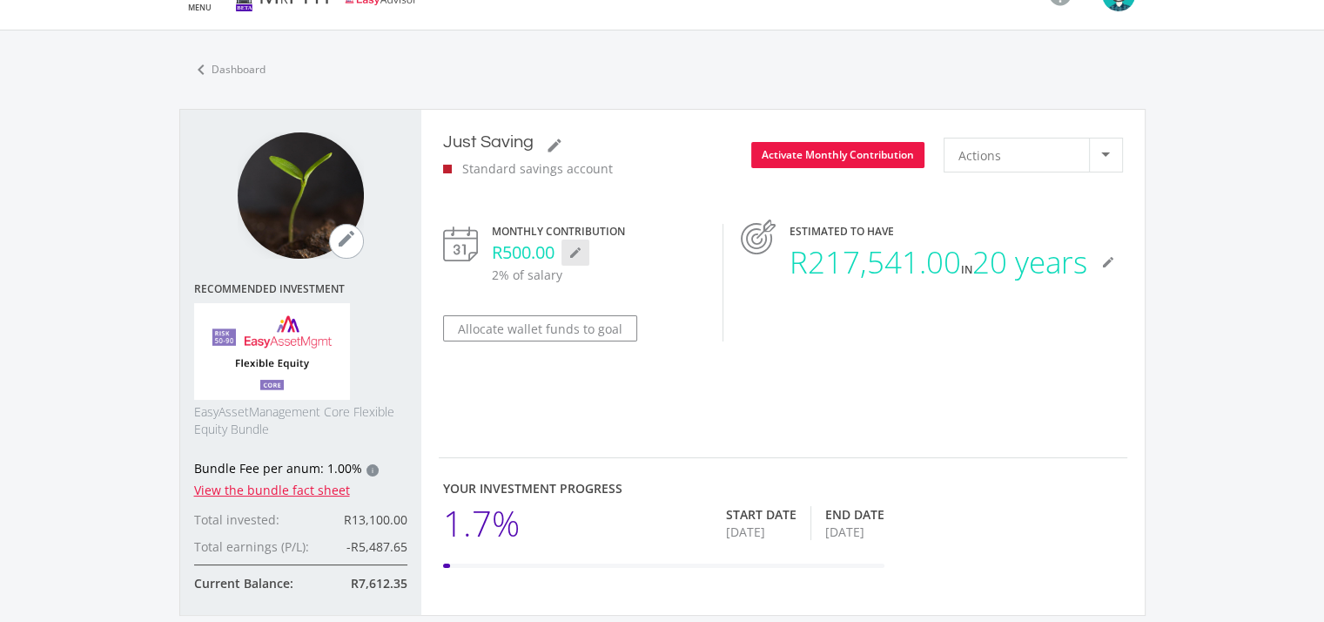  What do you see at coordinates (967, 269) in the screenshot?
I see `span: in` at bounding box center [967, 269].